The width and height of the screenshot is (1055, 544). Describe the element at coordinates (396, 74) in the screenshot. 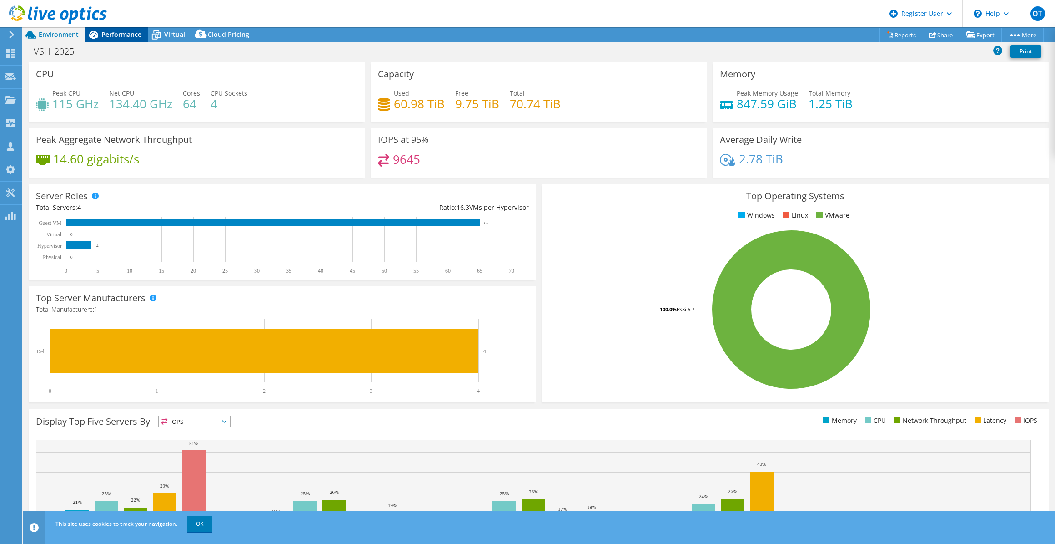

I see `h3: Capacity` at that location.